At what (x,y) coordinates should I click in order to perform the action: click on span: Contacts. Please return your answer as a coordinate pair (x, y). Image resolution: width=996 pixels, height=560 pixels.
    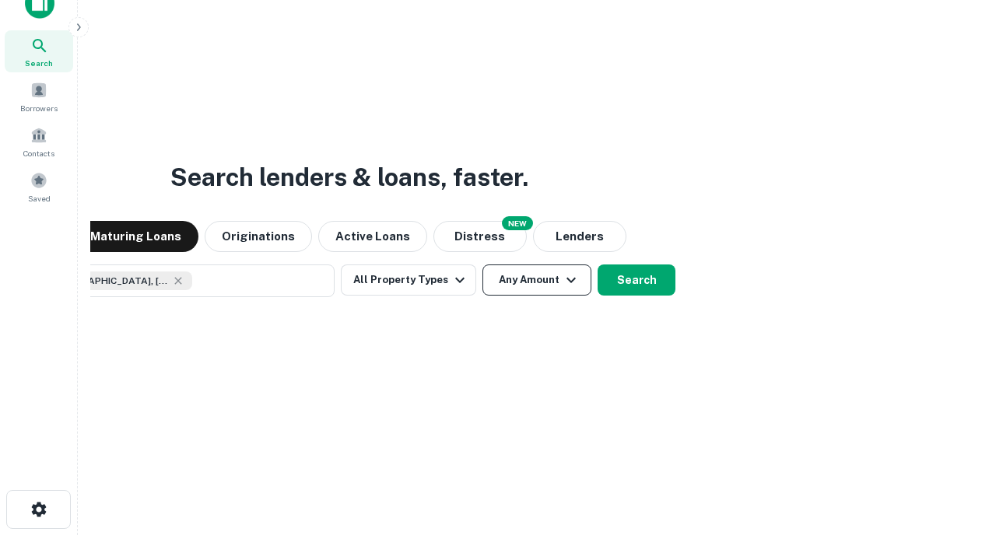
    Looking at the image, I should click on (39, 153).